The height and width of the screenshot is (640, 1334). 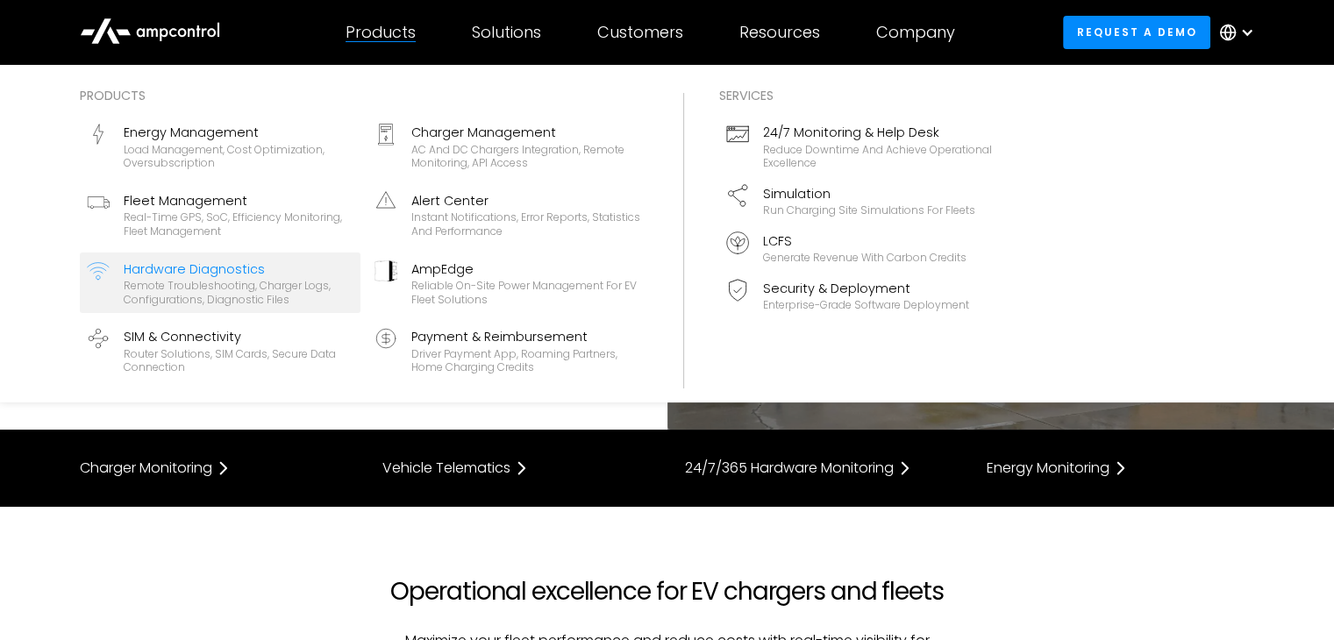 I want to click on div: Alert Center, so click(x=526, y=201).